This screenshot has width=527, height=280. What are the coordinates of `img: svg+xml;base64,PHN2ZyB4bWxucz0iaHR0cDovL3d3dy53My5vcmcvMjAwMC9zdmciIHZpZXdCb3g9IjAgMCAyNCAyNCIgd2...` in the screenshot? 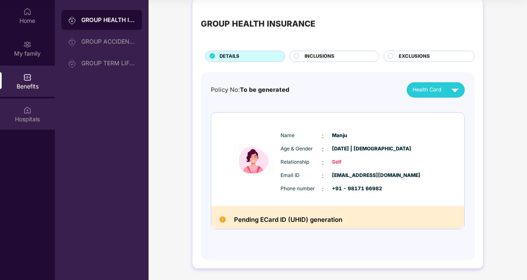 It's located at (455, 90).